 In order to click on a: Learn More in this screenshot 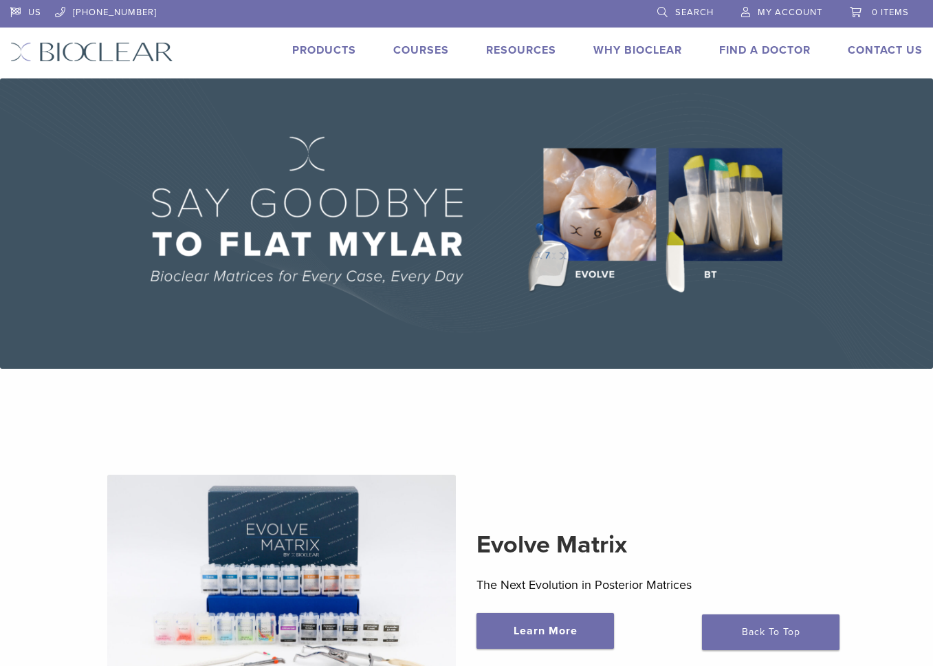, I will do `click(545, 631)`.